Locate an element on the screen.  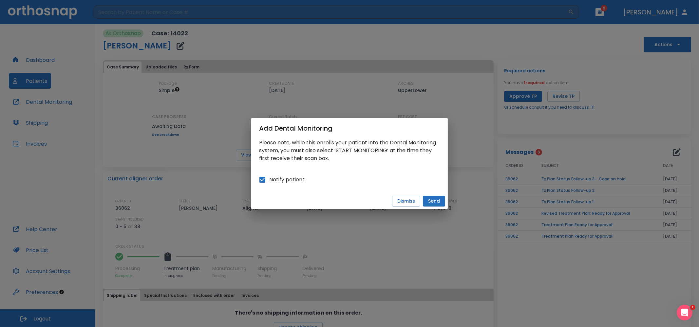
span: 1 is located at coordinates (693, 308).